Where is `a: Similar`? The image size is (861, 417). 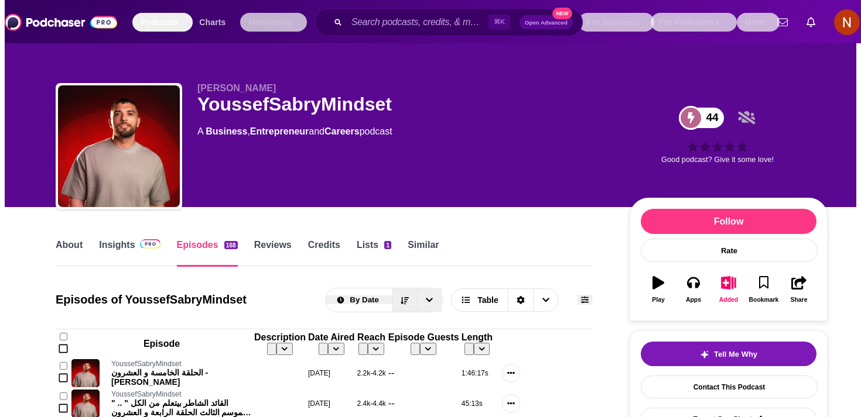 a: Similar is located at coordinates (423, 253).